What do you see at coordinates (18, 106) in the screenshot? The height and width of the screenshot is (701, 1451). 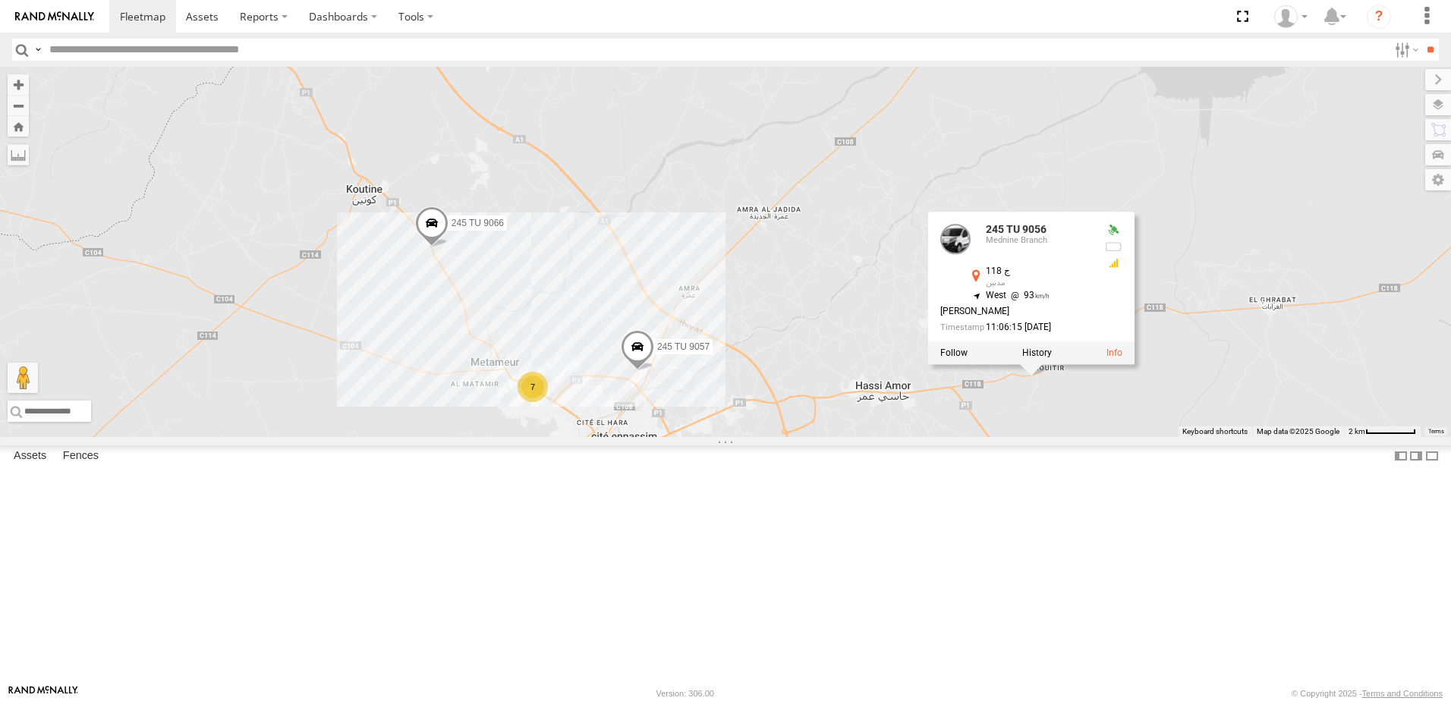 I see `button: Zoom out` at bounding box center [18, 106].